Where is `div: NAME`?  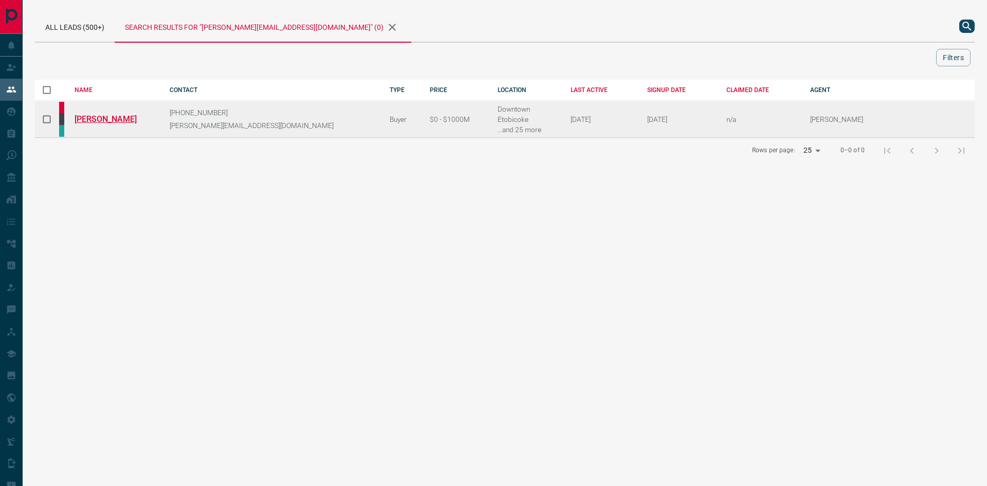
div: NAME is located at coordinates (114, 90).